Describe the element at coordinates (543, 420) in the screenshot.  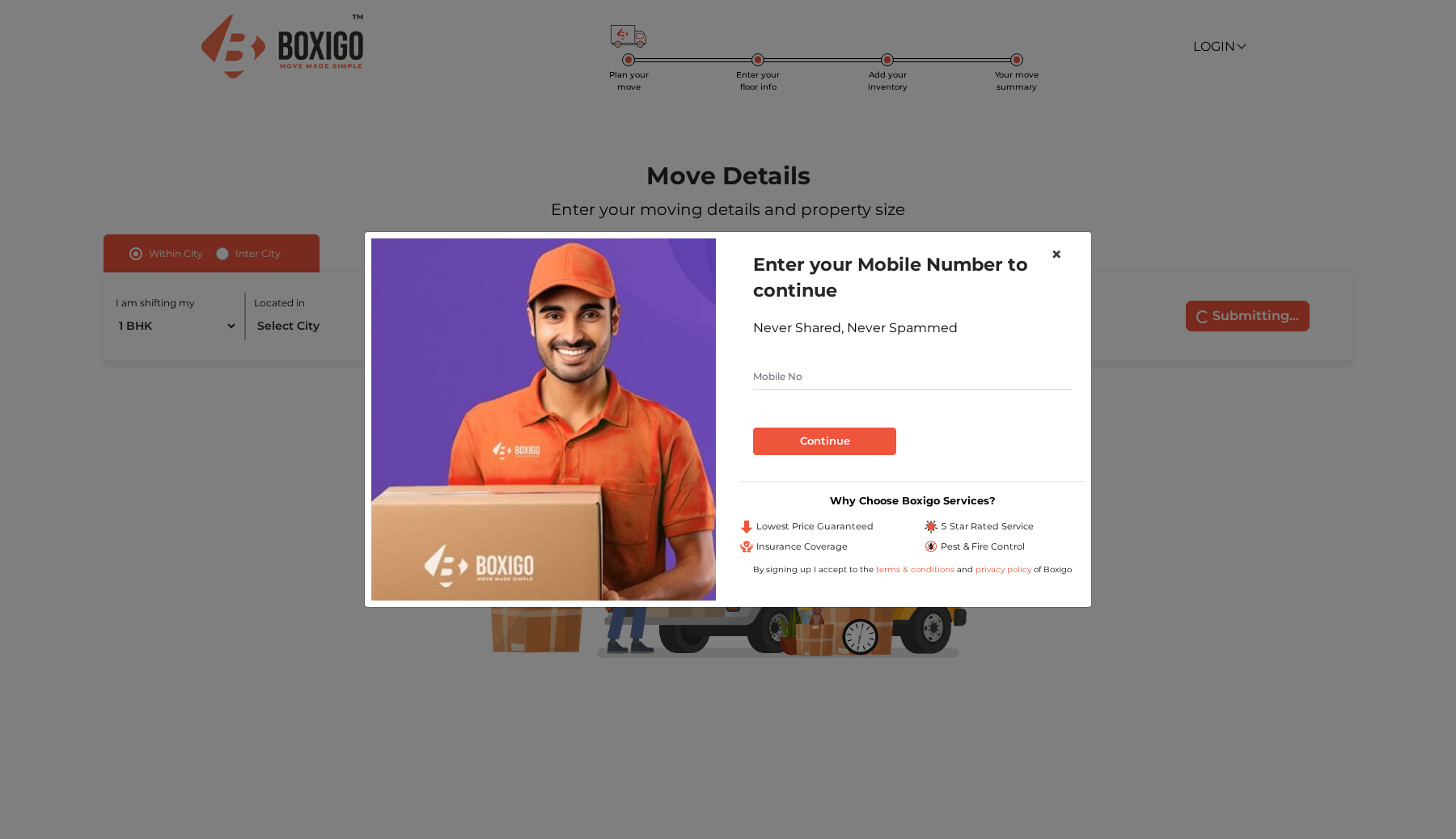
I see `img: relocation-img` at that location.